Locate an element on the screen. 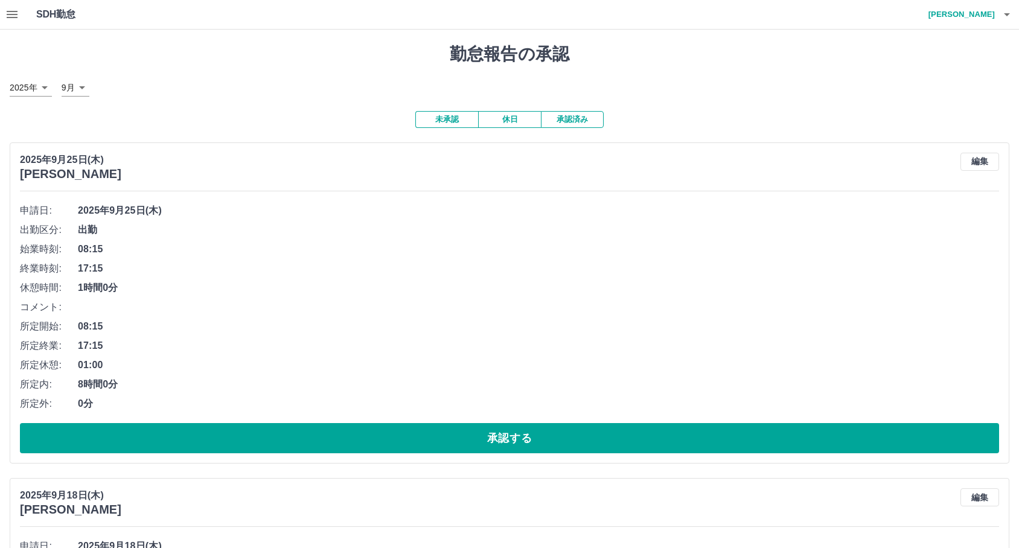  span: 休憩時間: is located at coordinates (49, 288).